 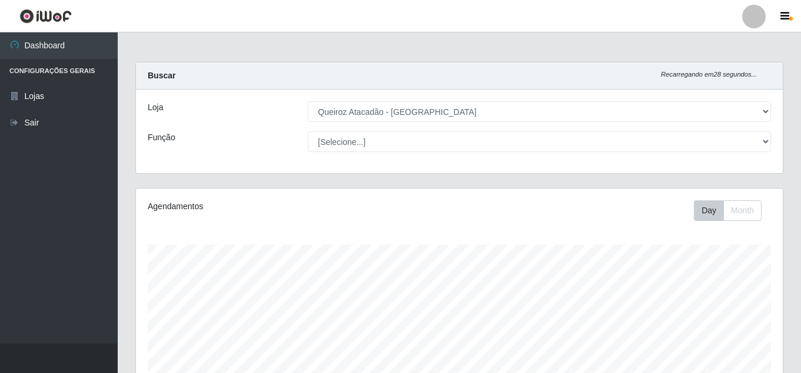 I want to click on img: CoreUI Logo, so click(x=45, y=16).